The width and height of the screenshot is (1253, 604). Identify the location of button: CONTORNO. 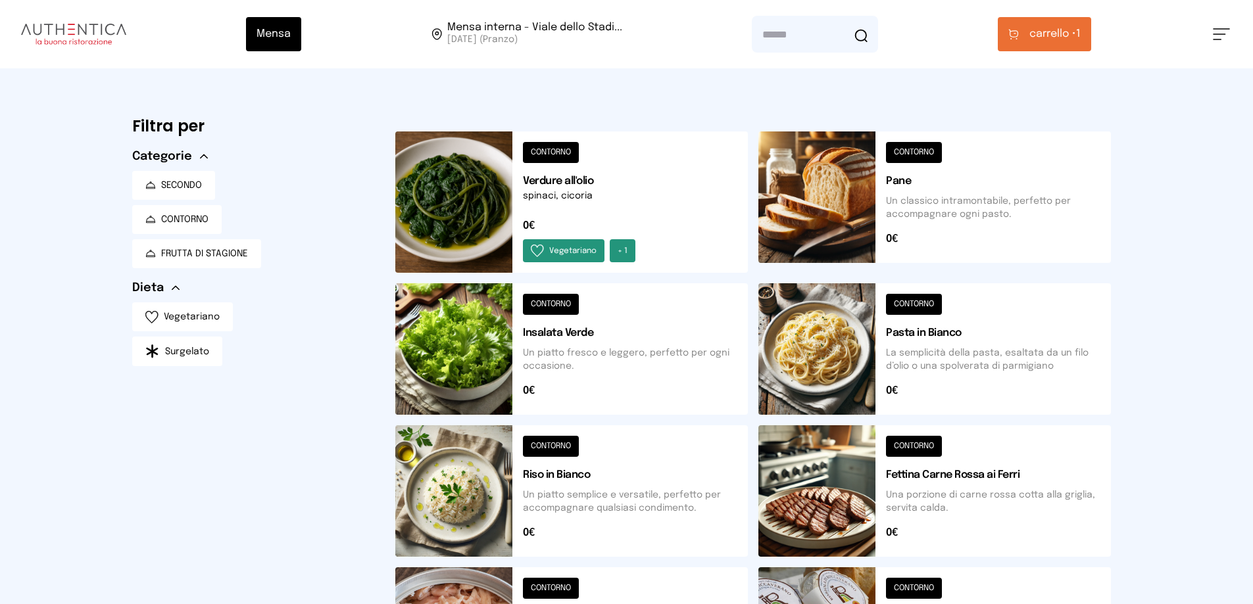
(177, 220).